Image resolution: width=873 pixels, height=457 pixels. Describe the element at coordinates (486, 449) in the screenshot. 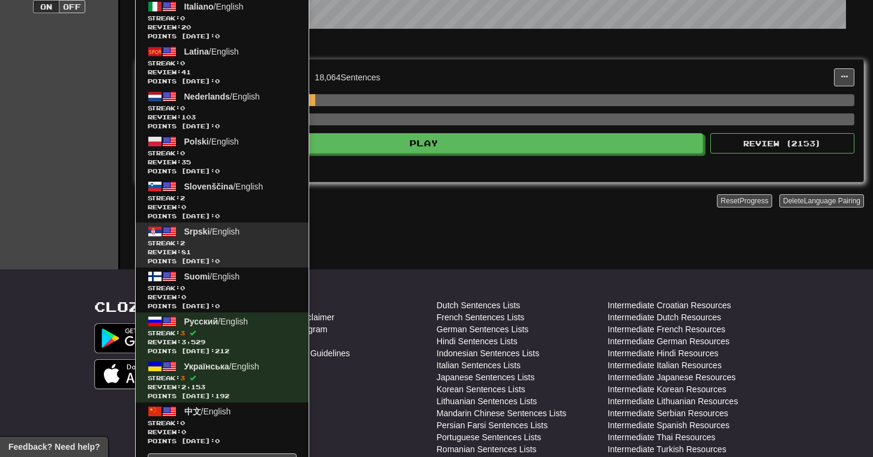

I see `a: Romanian Sentences Lists` at that location.